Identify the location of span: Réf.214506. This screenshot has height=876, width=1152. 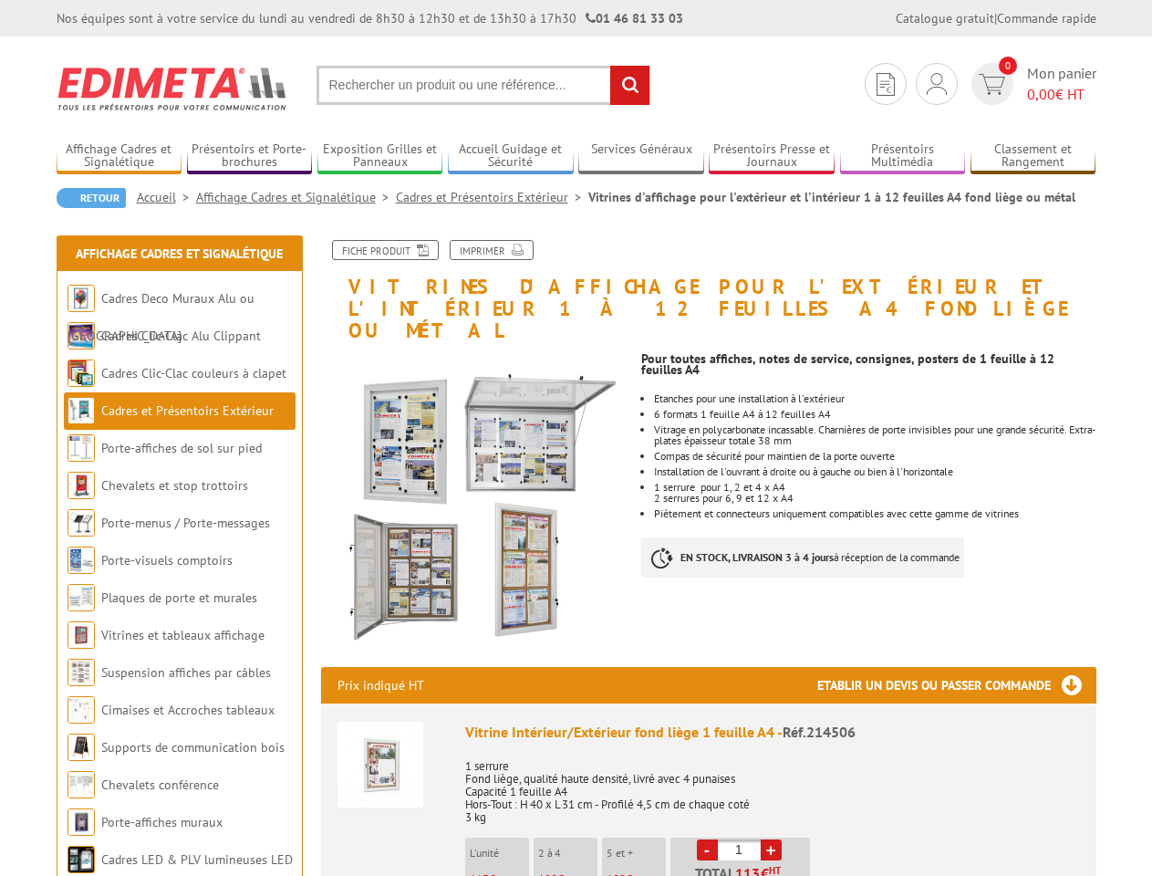
(819, 732).